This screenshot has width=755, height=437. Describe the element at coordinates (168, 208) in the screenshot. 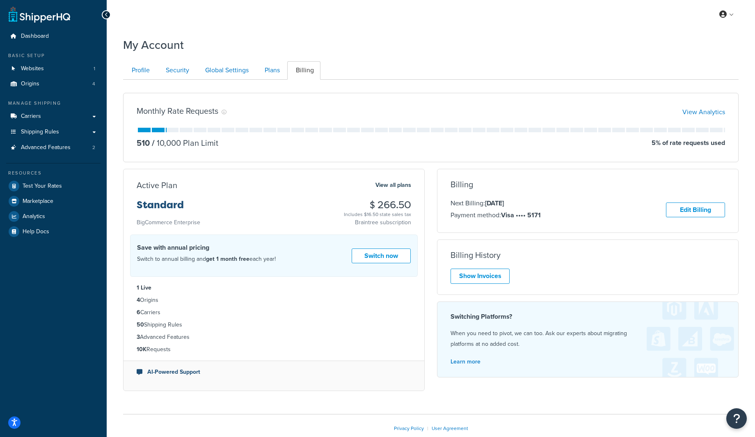

I see `h3: Standard` at that location.